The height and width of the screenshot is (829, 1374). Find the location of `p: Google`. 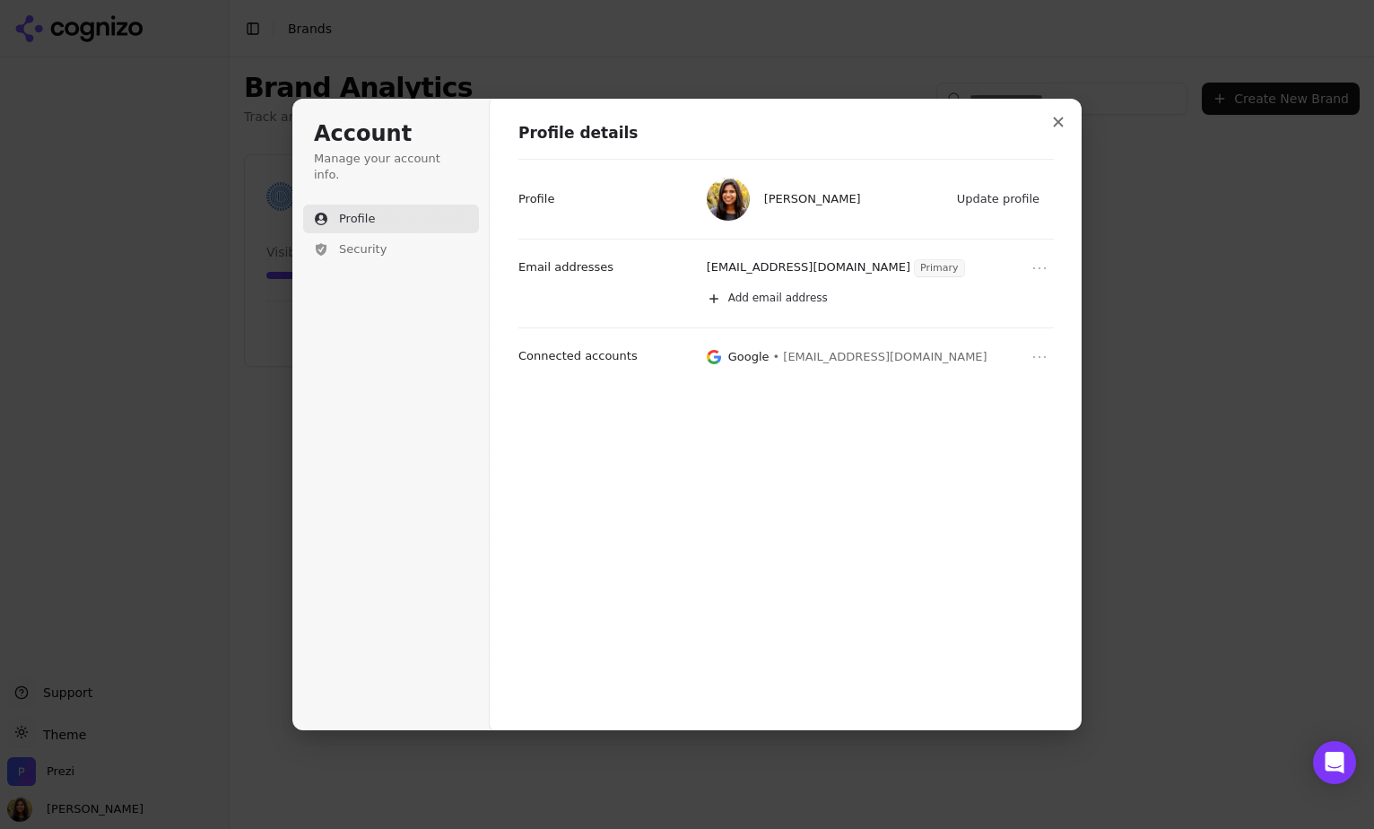

p: Google is located at coordinates (749, 357).